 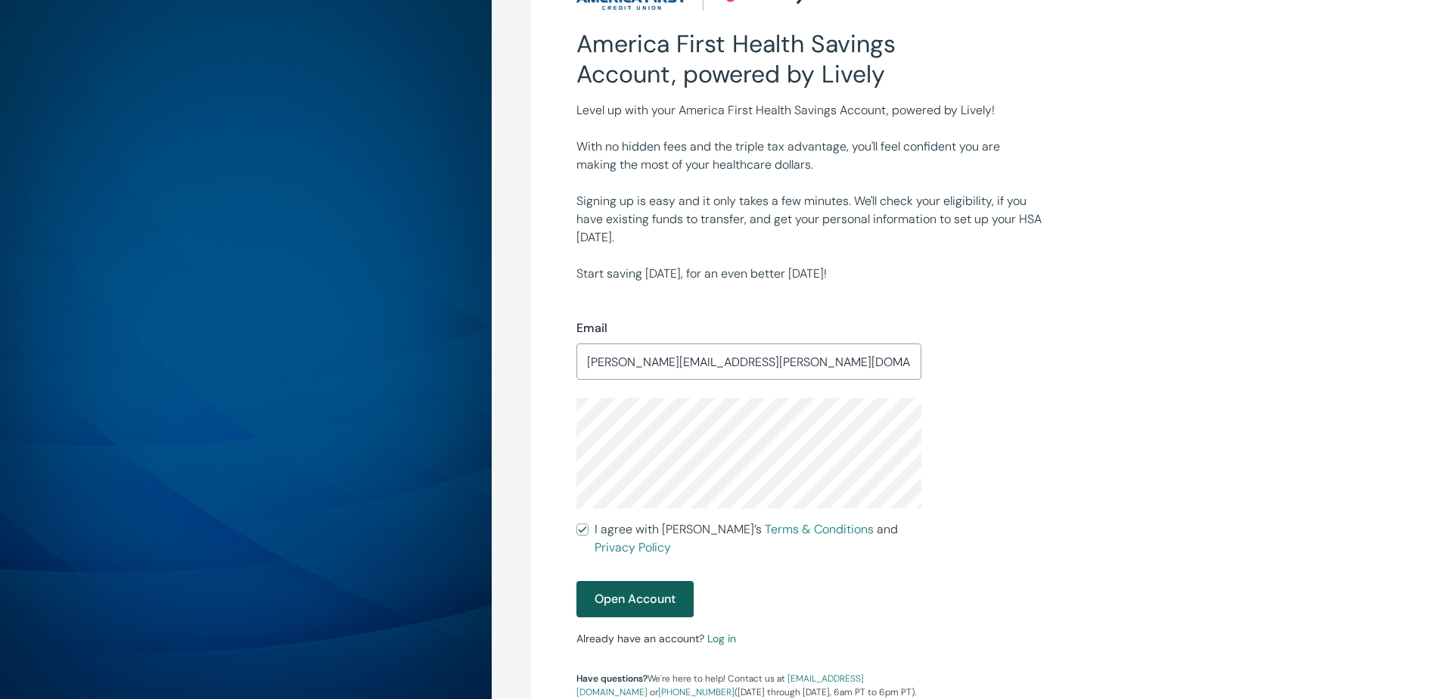 What do you see at coordinates (809, 219) in the screenshot?
I see `p: Signing up is easy and it only takes a few minutes. We'll check your eligibility, if you have exi...` at bounding box center [809, 219].